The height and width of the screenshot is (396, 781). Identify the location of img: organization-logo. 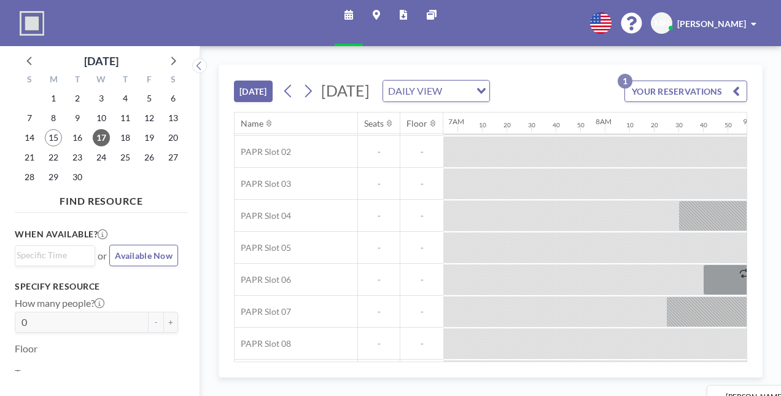
(32, 23).